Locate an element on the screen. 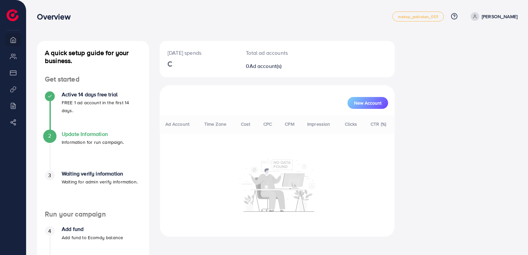 This screenshot has width=528, height=255. h4: Run your campaign is located at coordinates (93, 214).